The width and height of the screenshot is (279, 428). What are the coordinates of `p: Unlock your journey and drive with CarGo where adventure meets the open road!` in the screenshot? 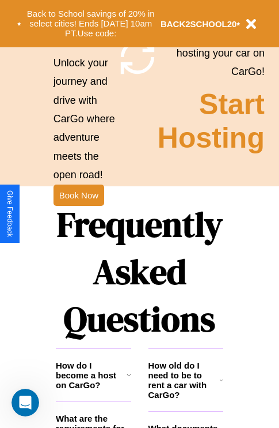 It's located at (85, 119).